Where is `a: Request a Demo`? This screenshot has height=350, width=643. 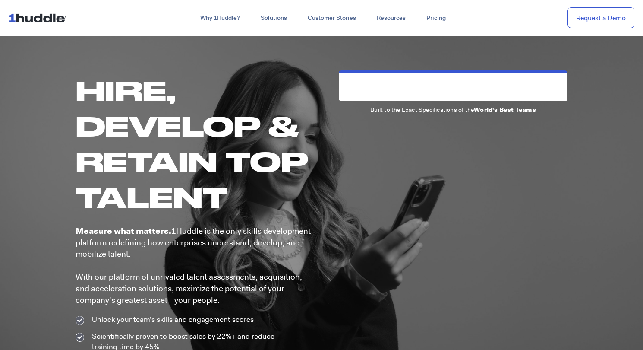
a: Request a Demo is located at coordinates (601, 18).